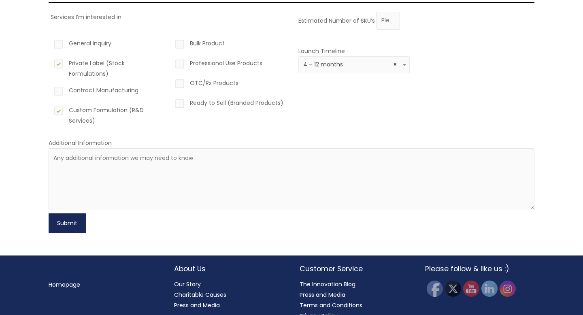 The width and height of the screenshot is (583, 315). Describe the element at coordinates (229, 104) in the screenshot. I see `label: Ready to Sell (Branded Products)` at that location.